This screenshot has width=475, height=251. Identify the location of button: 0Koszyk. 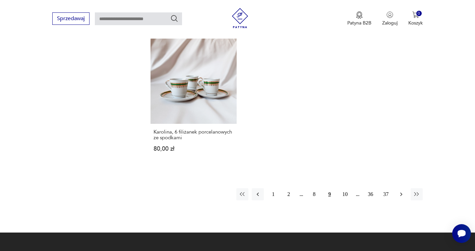
(416, 19).